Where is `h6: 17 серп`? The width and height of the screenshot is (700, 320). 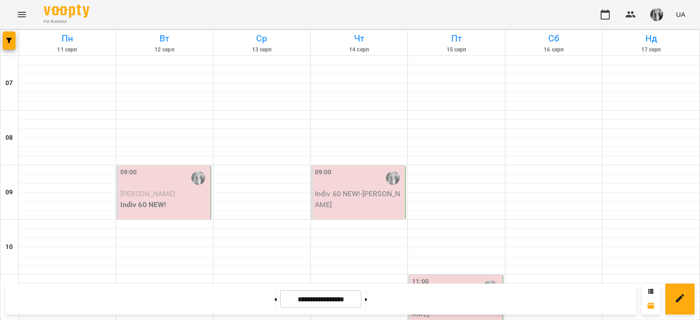 h6: 17 серп is located at coordinates (651, 50).